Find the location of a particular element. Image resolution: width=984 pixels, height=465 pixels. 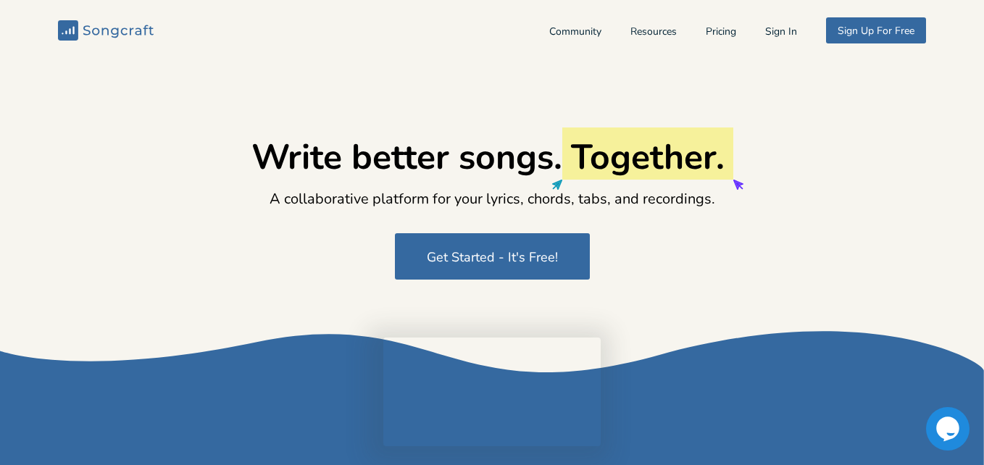

a: Resources is located at coordinates (654, 33).